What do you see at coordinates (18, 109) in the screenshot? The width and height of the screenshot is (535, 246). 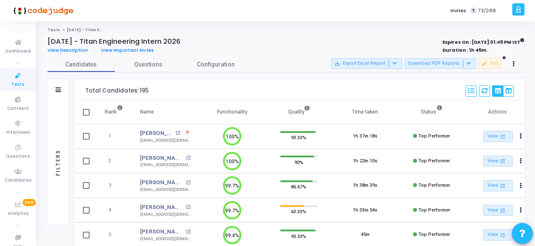 I see `span: Contests` at bounding box center [18, 109].